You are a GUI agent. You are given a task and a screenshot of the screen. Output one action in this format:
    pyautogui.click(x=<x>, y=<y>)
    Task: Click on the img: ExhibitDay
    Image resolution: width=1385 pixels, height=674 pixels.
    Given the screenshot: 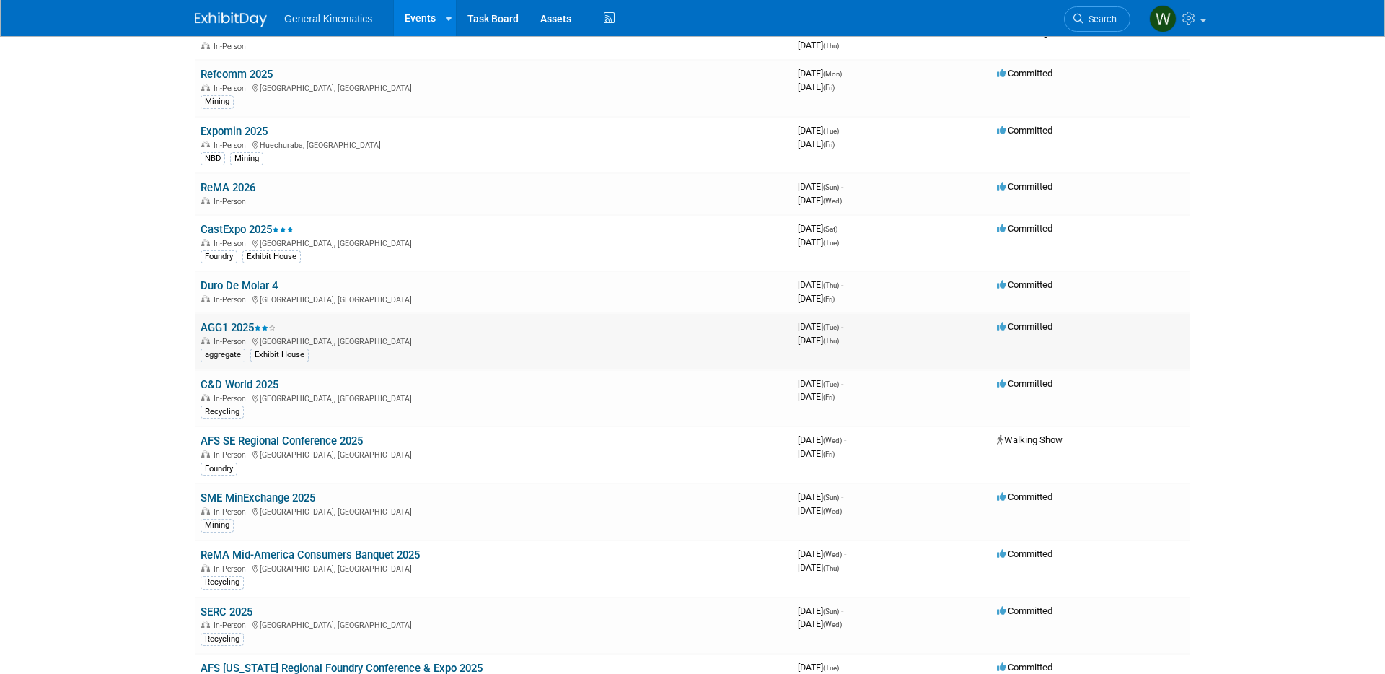 What is the action you would take?
    pyautogui.click(x=231, y=19)
    